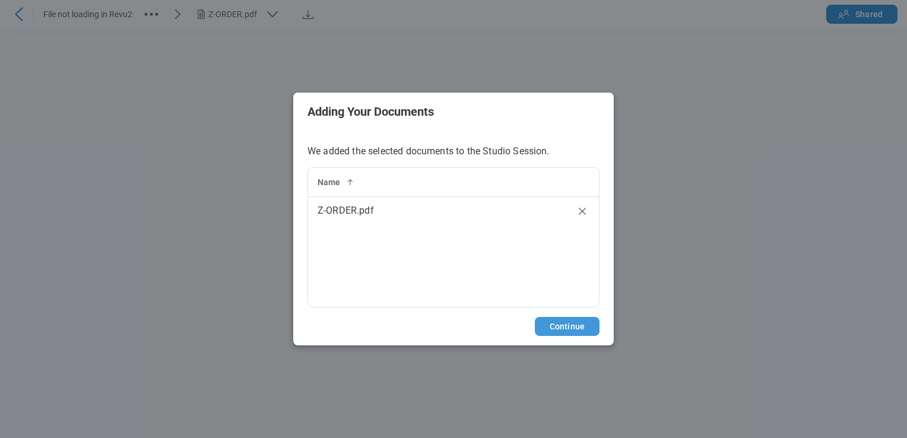  Describe the element at coordinates (567, 326) in the screenshot. I see `button: Continue` at that location.